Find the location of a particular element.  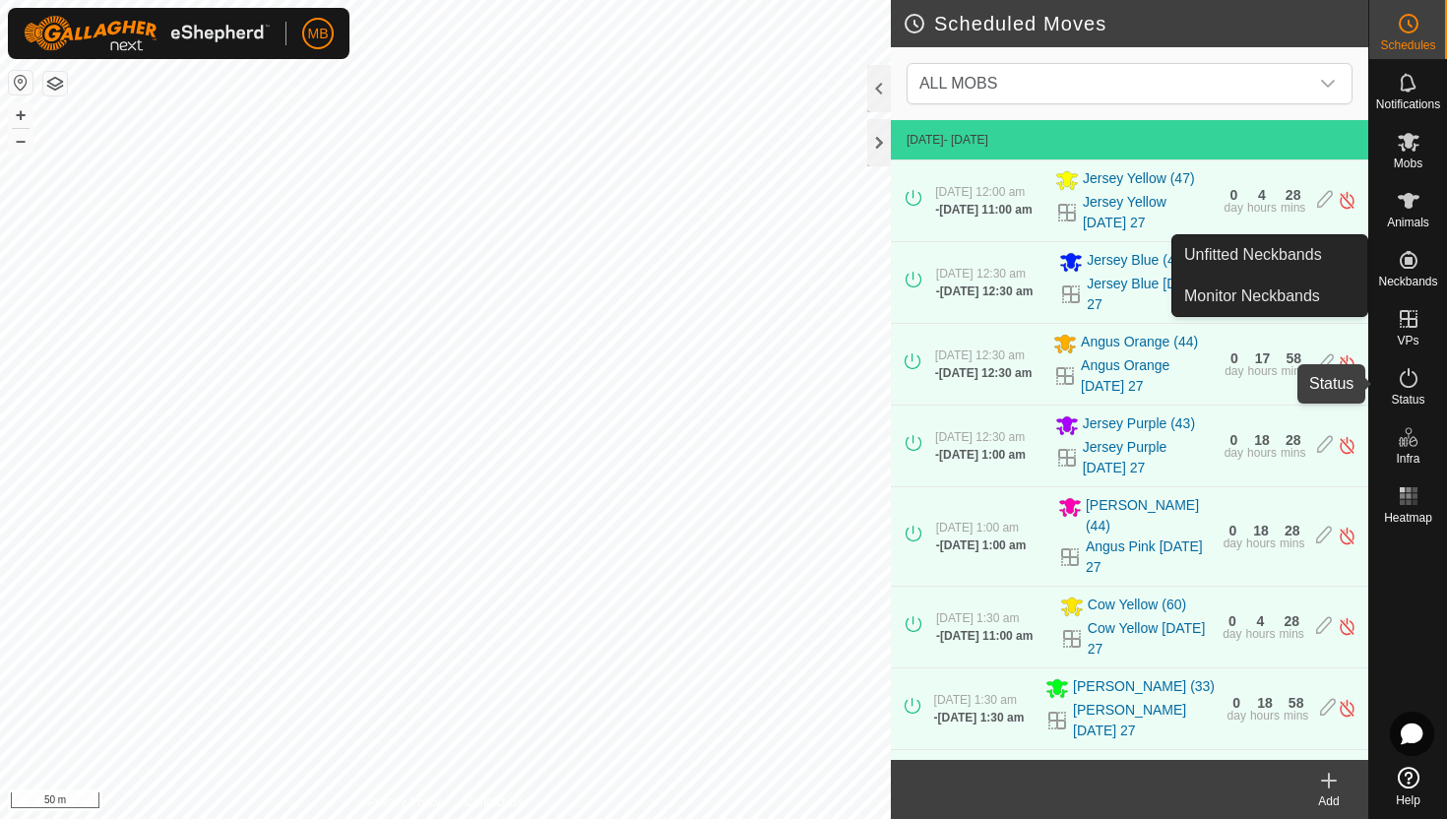

span: HerSim Grey (40) is located at coordinates (1138, 770).